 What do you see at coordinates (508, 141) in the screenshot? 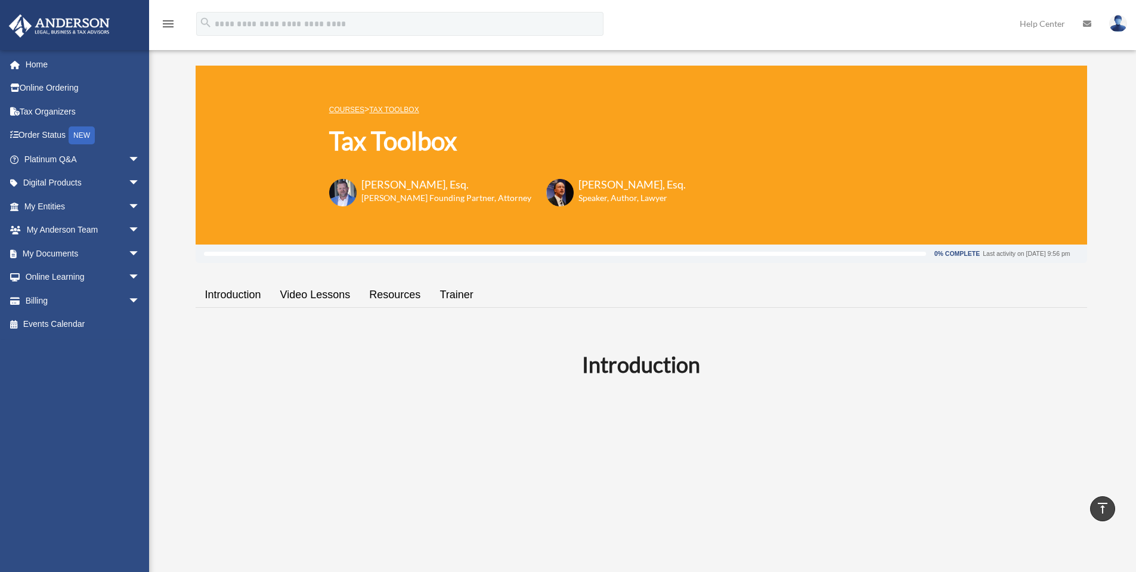
I see `h1: Tax Toolbox` at bounding box center [508, 141].